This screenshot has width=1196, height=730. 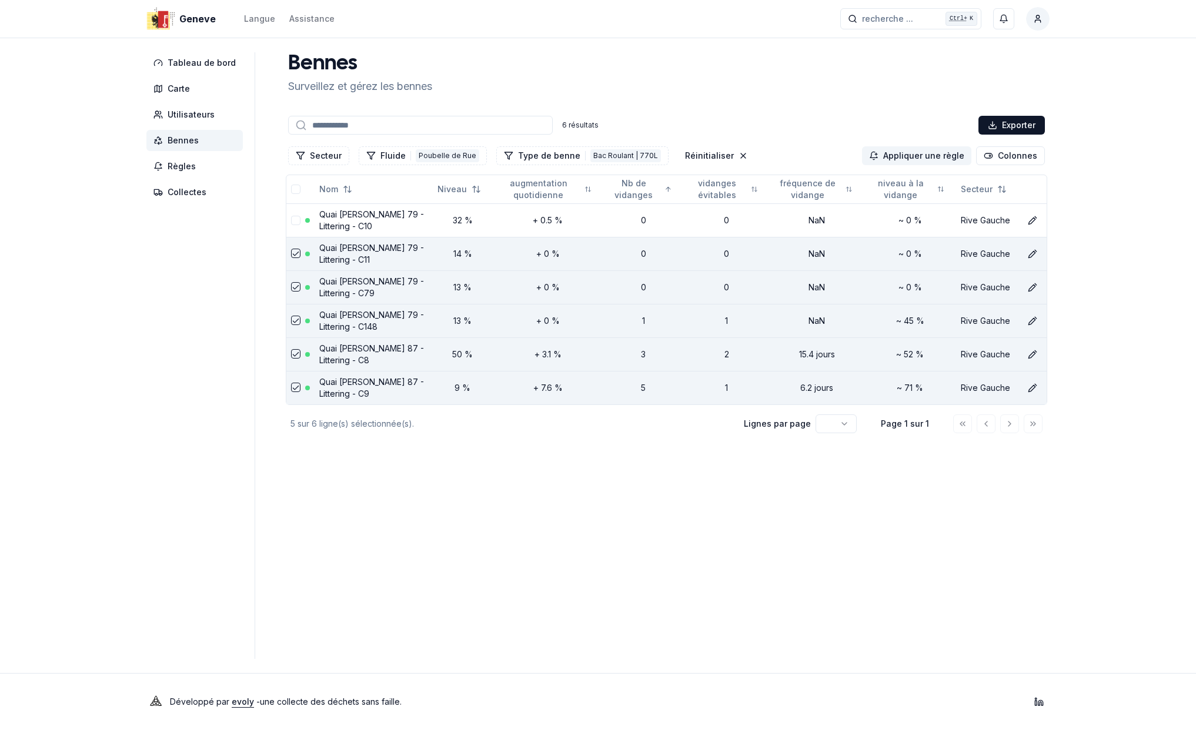 What do you see at coordinates (807, 189) in the screenshot?
I see `span: fréquence de vidange` at bounding box center [807, 189].